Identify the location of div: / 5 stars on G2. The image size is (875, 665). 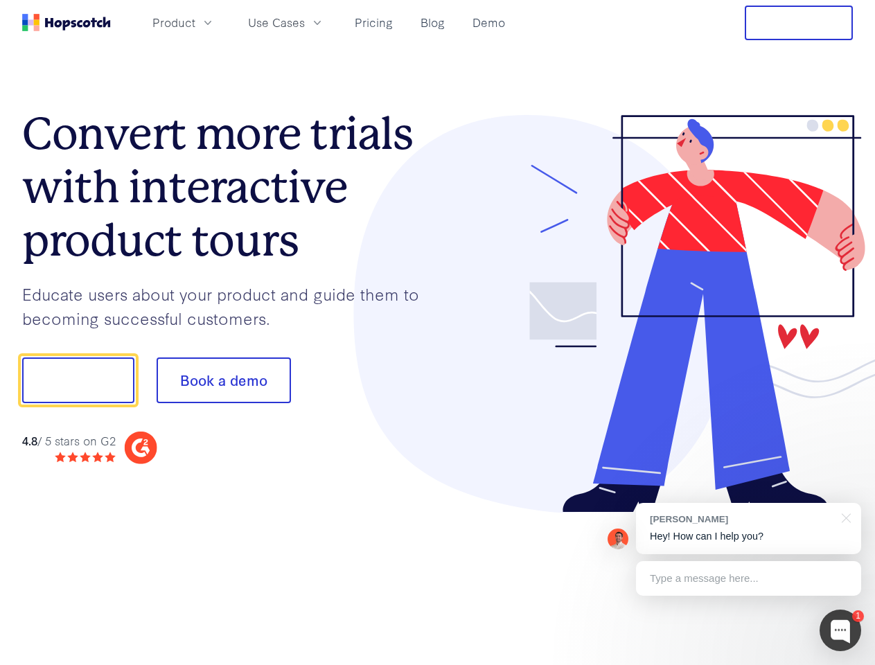
(69, 441).